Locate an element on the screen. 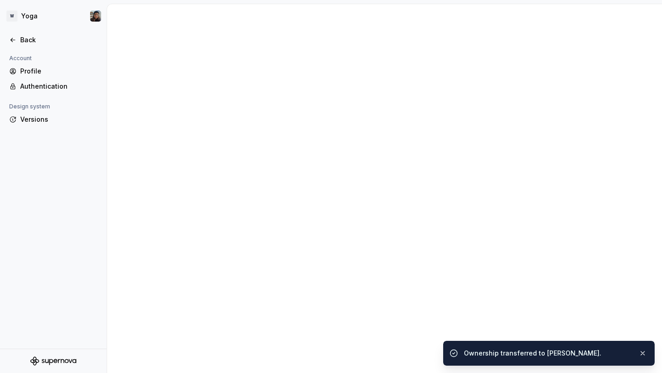 This screenshot has height=373, width=662. a: Supernova Logo is located at coordinates (53, 361).